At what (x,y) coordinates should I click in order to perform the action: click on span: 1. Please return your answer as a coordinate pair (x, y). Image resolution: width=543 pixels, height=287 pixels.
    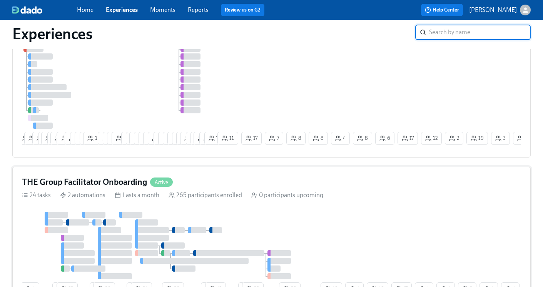
    Looking at the image, I should click on (66, 138).